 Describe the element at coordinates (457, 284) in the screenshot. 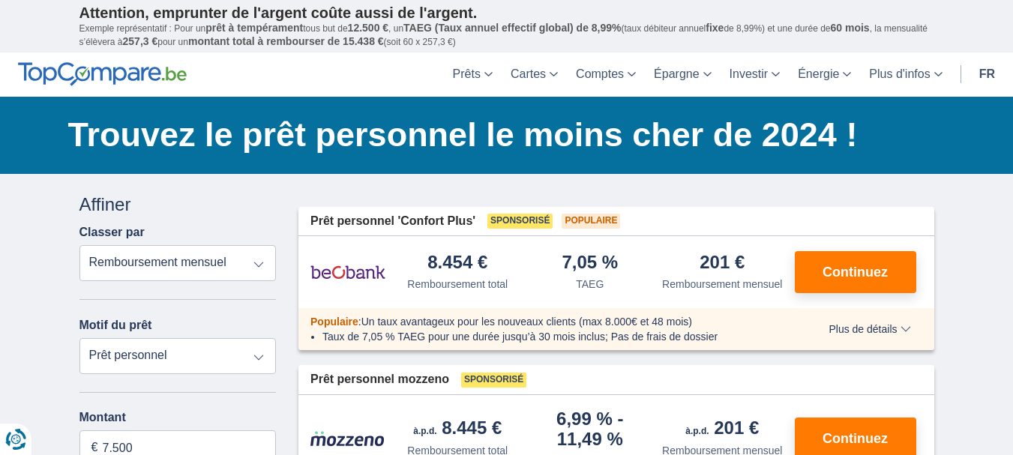

I see `div: Remboursement total` at that location.